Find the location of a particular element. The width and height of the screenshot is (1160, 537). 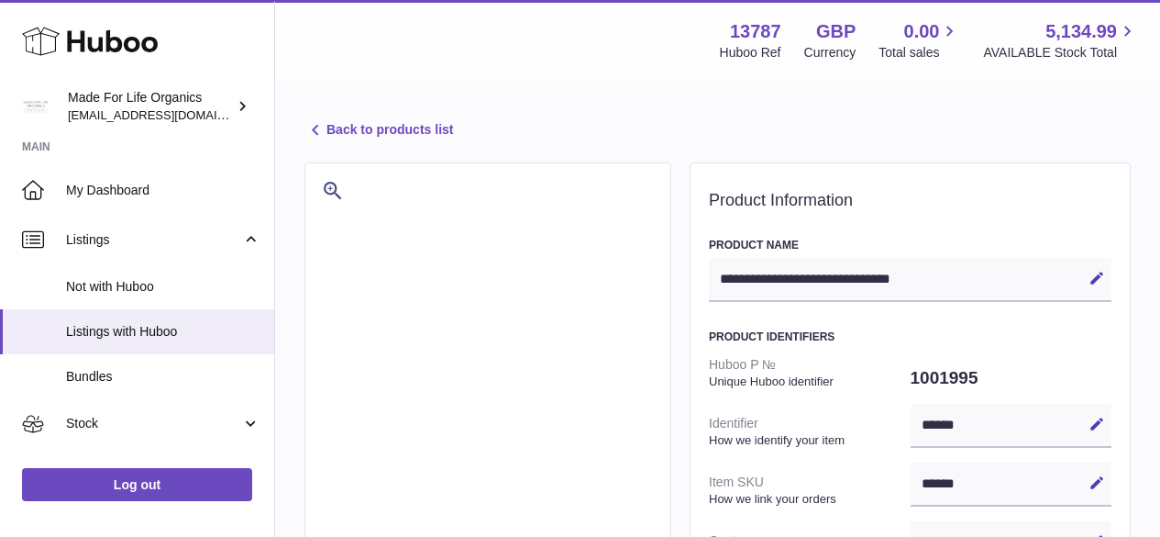

span: My Dashboard is located at coordinates (163, 190).